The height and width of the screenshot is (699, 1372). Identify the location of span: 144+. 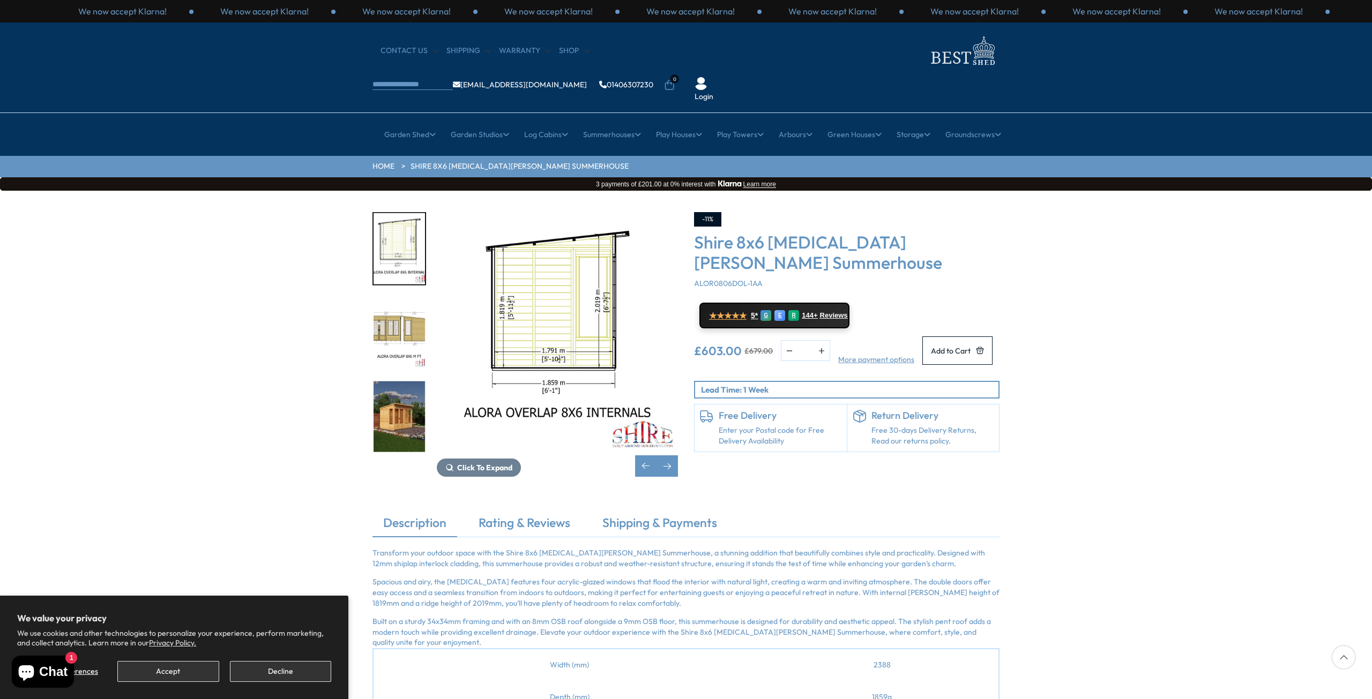
(809, 316).